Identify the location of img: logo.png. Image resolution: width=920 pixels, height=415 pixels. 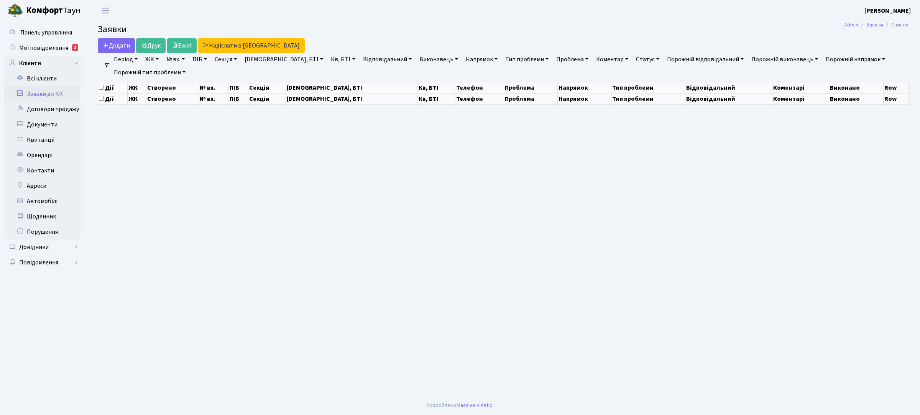
(15, 11).